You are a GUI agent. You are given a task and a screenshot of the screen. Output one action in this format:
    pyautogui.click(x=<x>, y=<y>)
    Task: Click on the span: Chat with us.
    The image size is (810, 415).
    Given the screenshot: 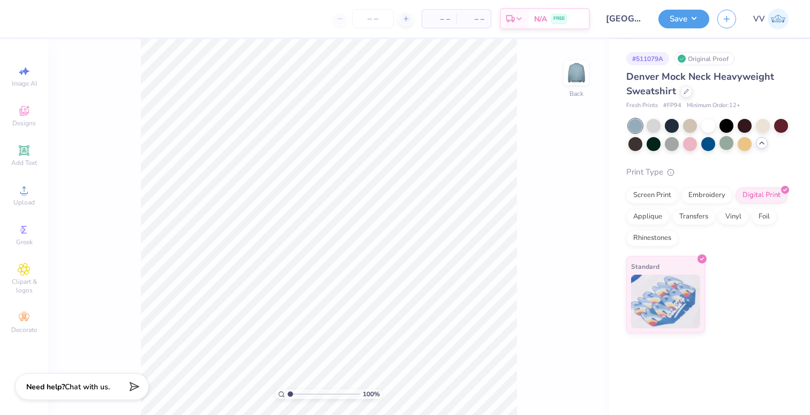 What is the action you would take?
    pyautogui.click(x=87, y=387)
    